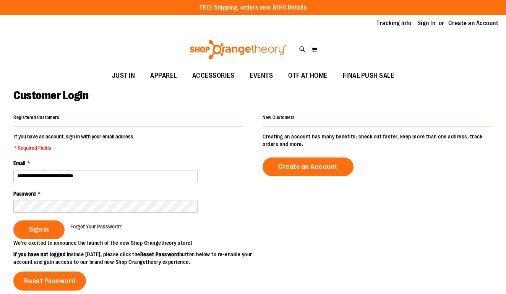  What do you see at coordinates (96, 227) in the screenshot?
I see `span: Forgot Your Password?` at bounding box center [96, 227].